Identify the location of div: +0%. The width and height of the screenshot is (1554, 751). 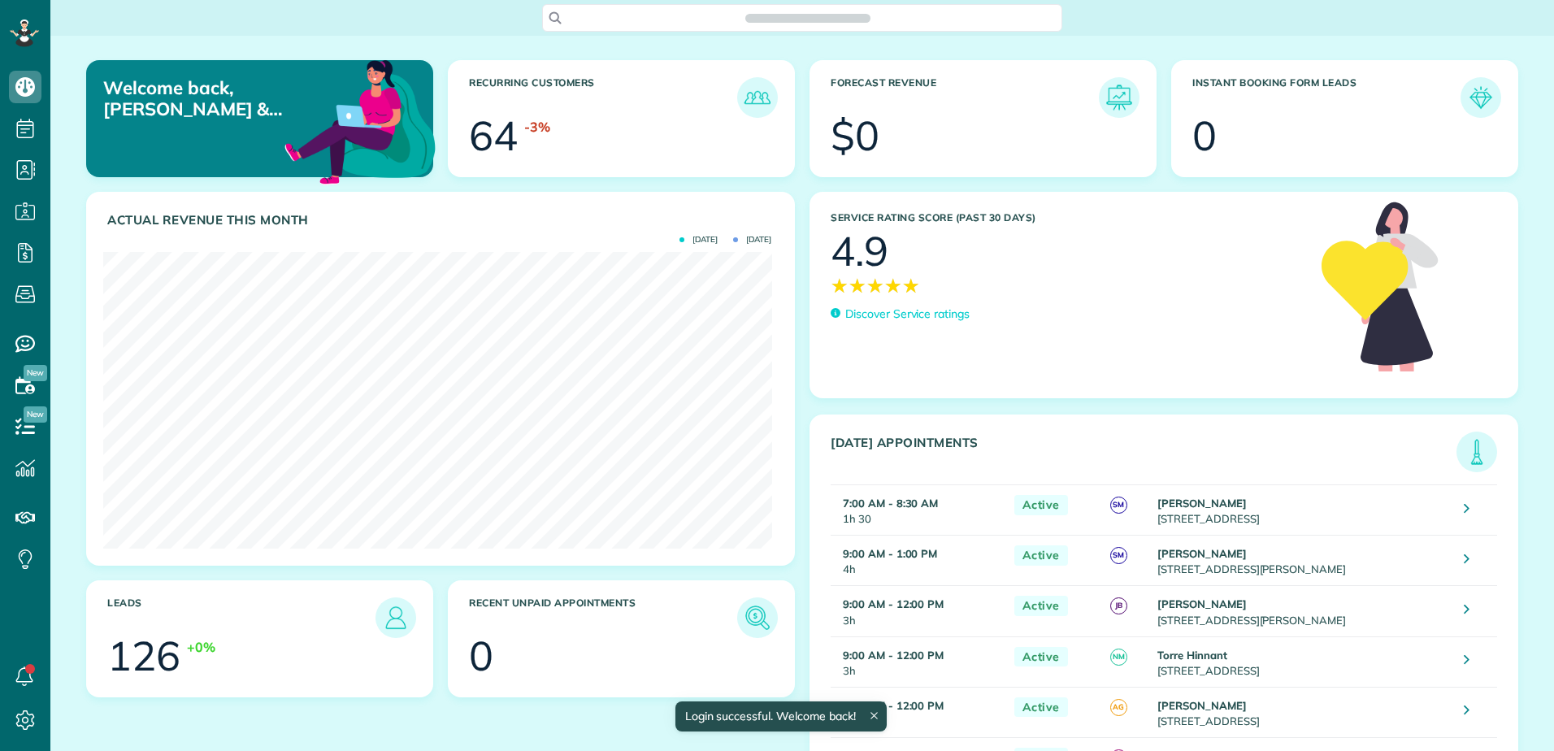
(201, 647).